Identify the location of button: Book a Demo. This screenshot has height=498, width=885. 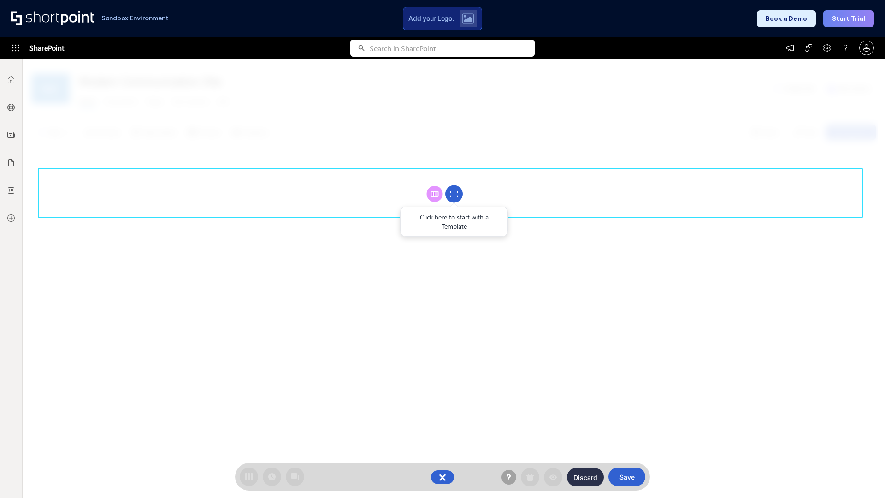
(786, 18).